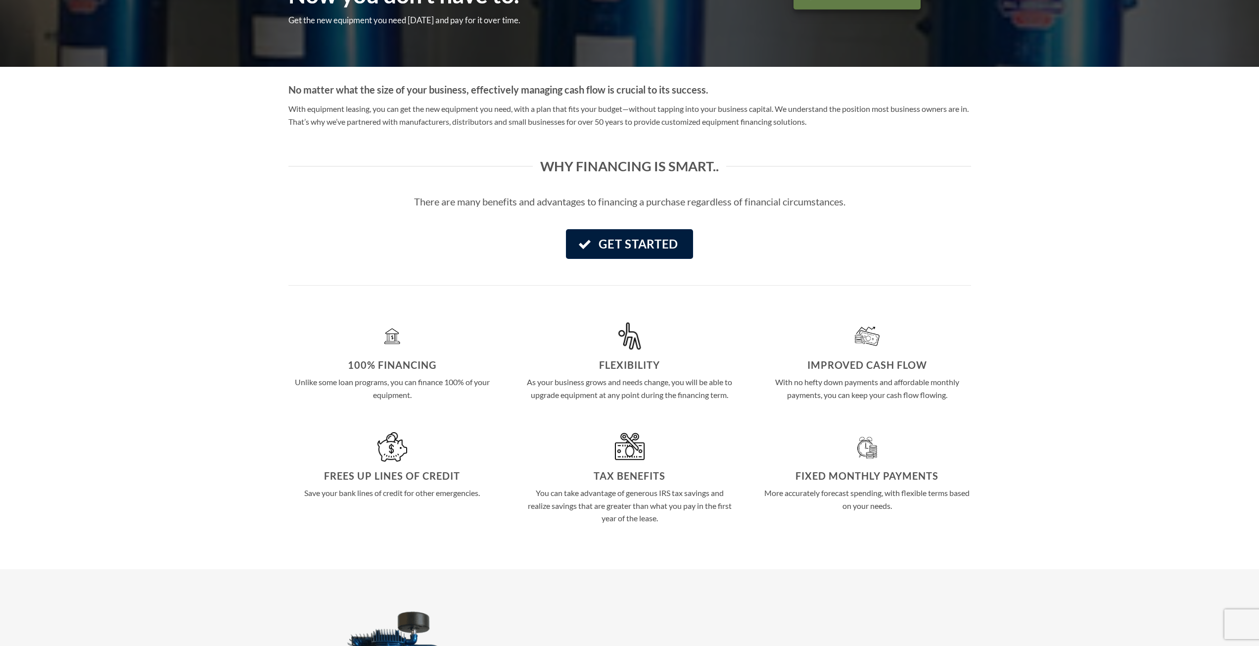 The image size is (1259, 646). What do you see at coordinates (392, 365) in the screenshot?
I see `h3: 100% Financing` at bounding box center [392, 365].